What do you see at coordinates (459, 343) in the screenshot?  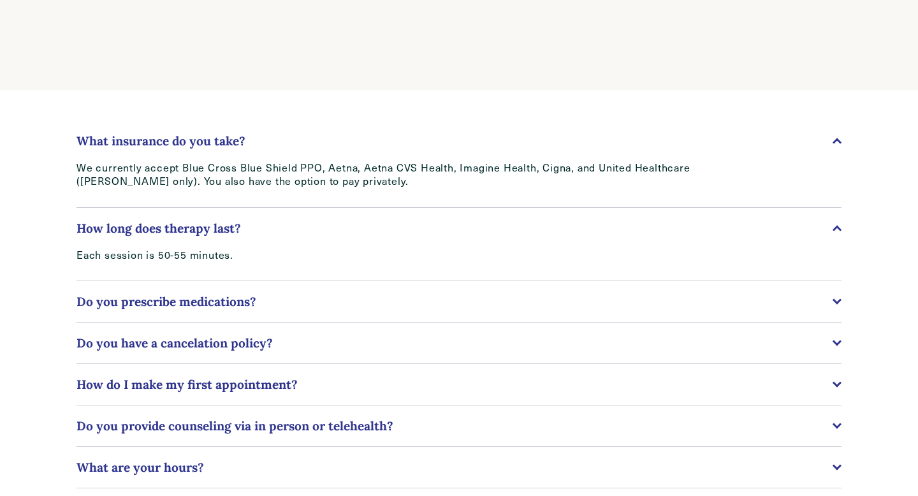 I see `button: Do you have a cancelation policy?` at bounding box center [459, 343].